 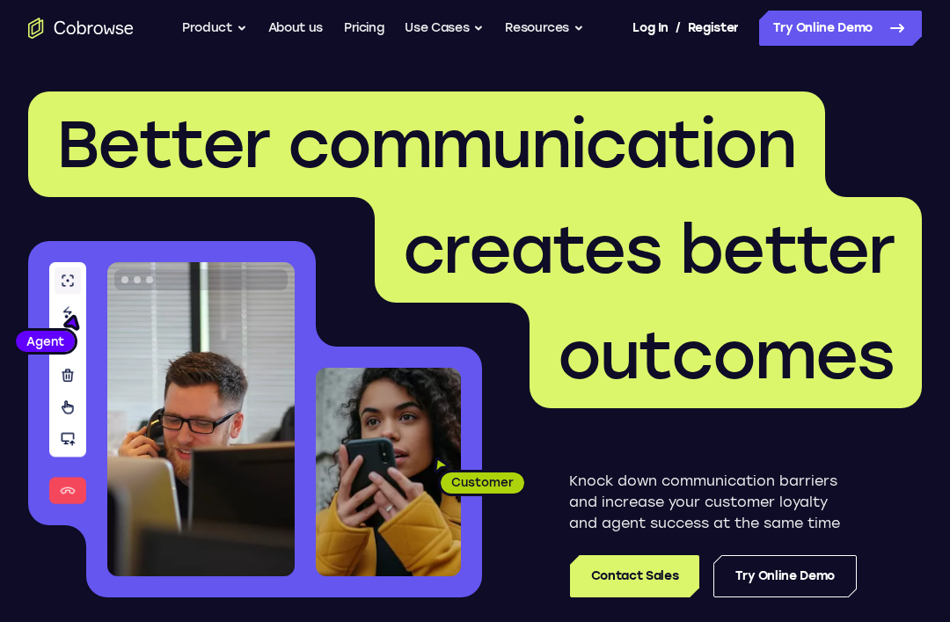 What do you see at coordinates (426, 144) in the screenshot?
I see `span: Better communication` at bounding box center [426, 144].